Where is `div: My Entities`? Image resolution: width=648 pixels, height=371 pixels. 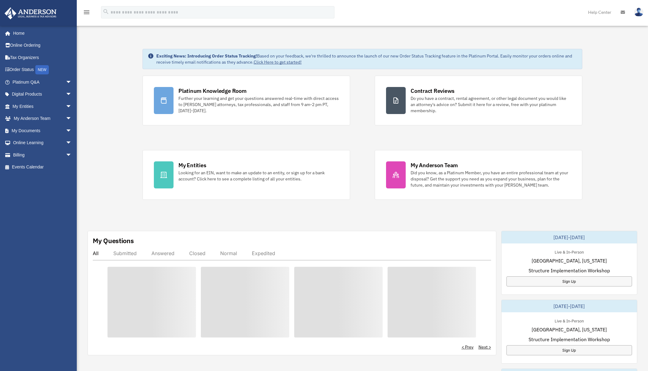
div: My Entities is located at coordinates (192, 165).